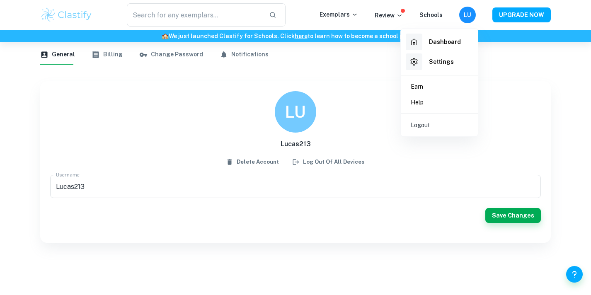 The width and height of the screenshot is (591, 295). I want to click on p: Help, so click(417, 102).